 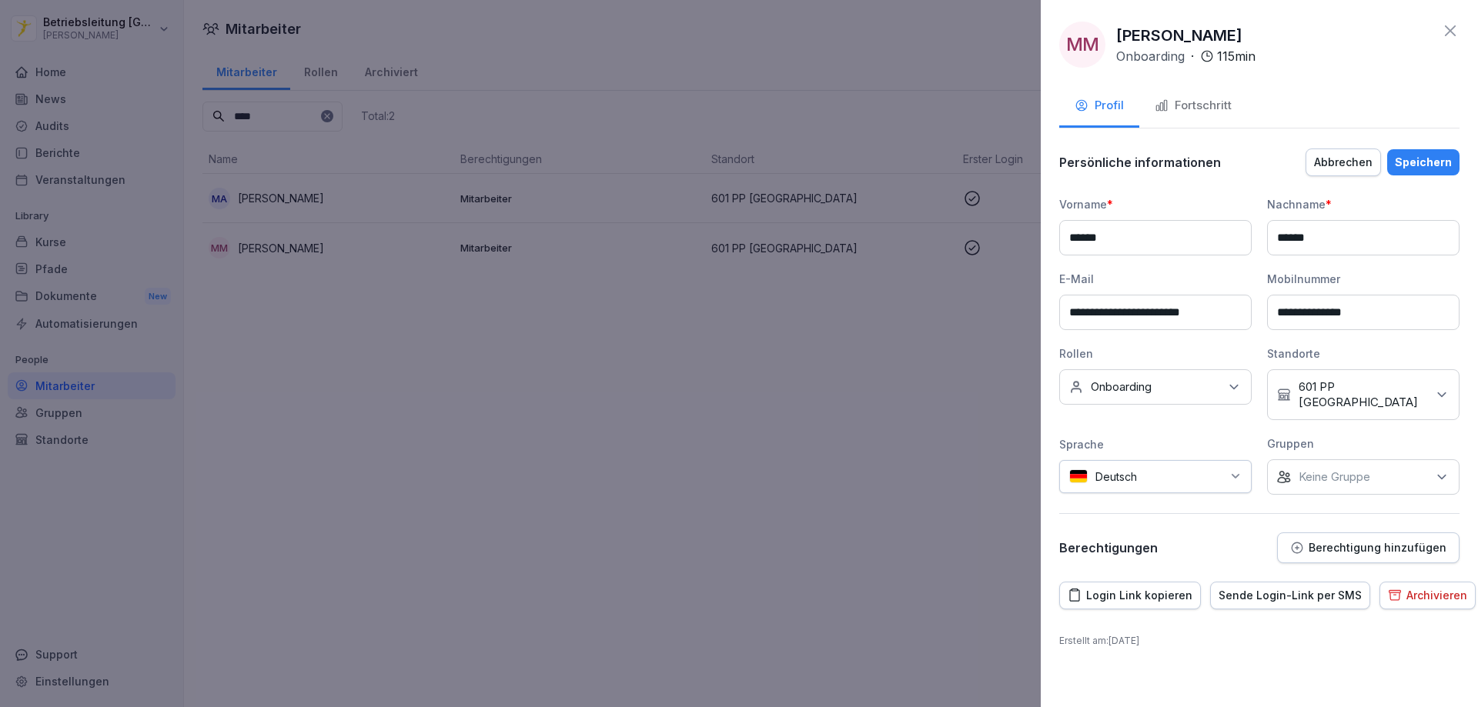 What do you see at coordinates (1193, 107) in the screenshot?
I see `button: Fortschritt` at bounding box center [1193, 107].